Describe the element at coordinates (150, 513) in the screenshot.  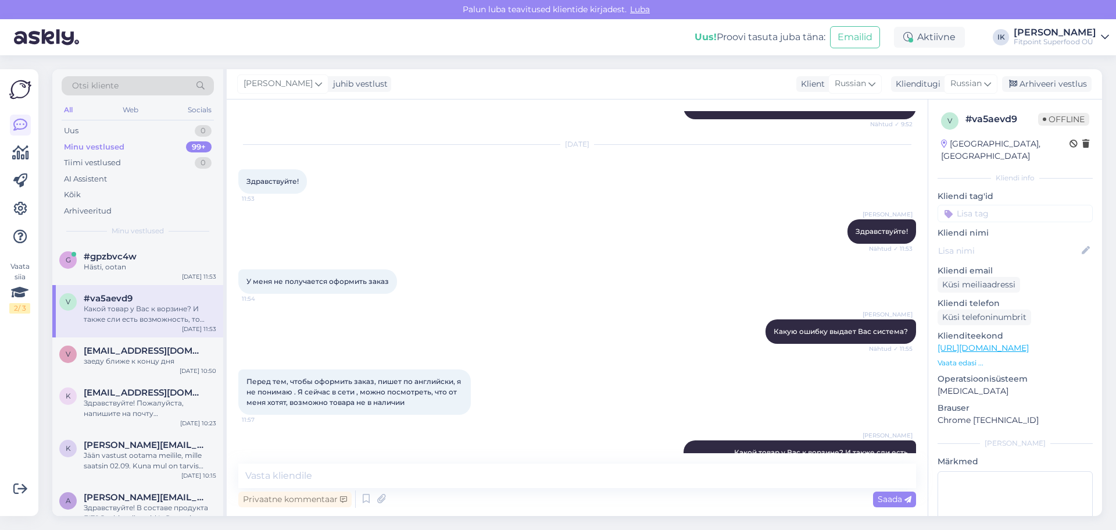
I see `div: Здравствуйте! В составе продукта FITS Probiootikumid L. Reuteri Lactobacillus 60 kapslit использу...` at that location.